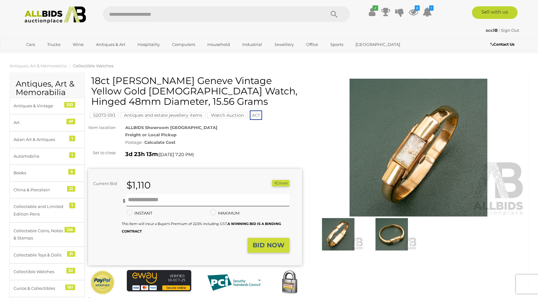 The image size is (538, 298). Describe the element at coordinates (70, 287) in the screenshot. I see `div: 161` at that location.